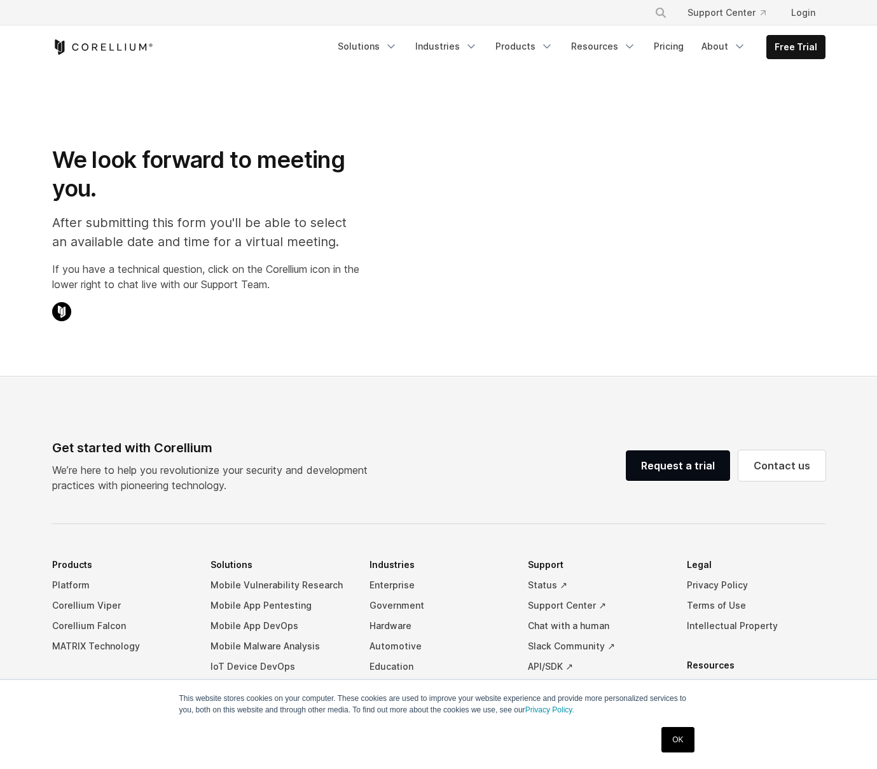 Image resolution: width=877 pixels, height=769 pixels. What do you see at coordinates (678, 466) in the screenshot?
I see `a: Request a trial` at bounding box center [678, 466].